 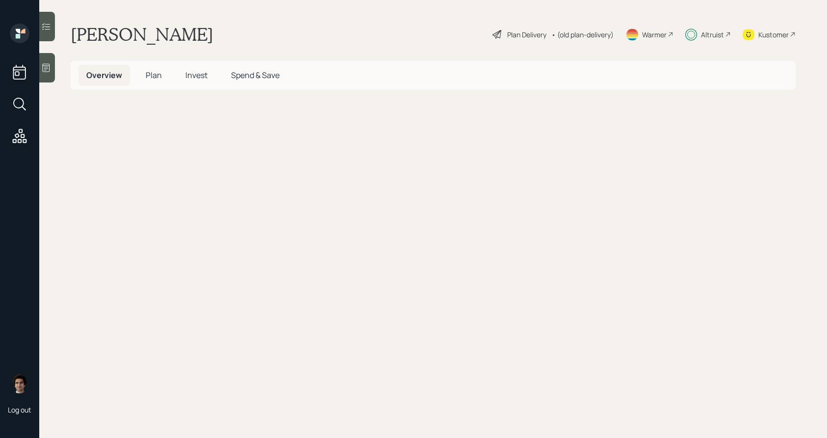 I want to click on div: Altruist, so click(x=712, y=34).